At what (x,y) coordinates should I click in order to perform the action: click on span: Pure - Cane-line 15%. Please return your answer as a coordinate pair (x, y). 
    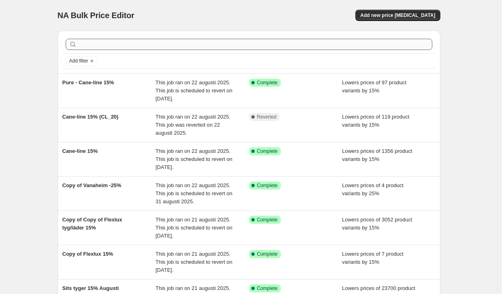
    Looking at the image, I should click on (88, 82).